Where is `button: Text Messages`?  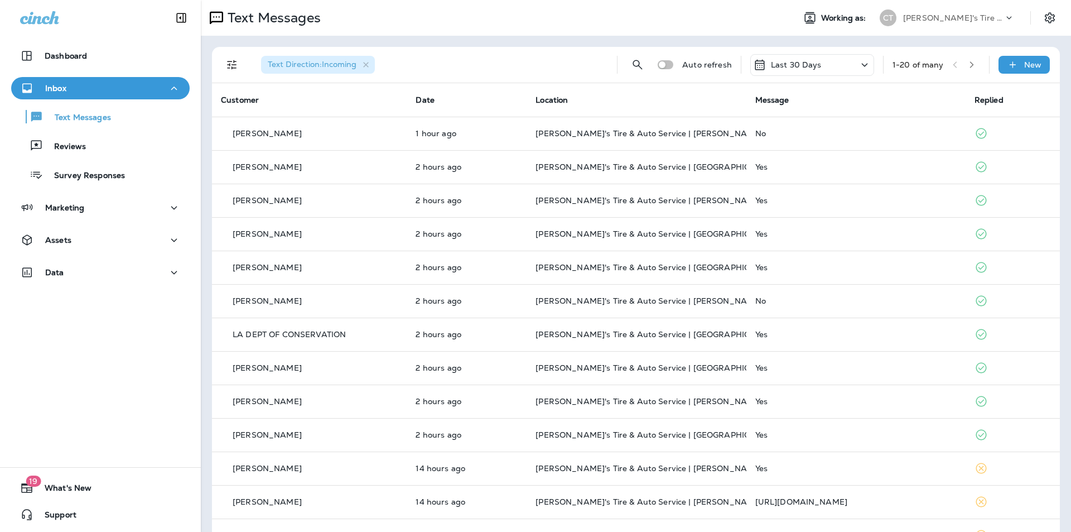 button: Text Messages is located at coordinates (100, 117).